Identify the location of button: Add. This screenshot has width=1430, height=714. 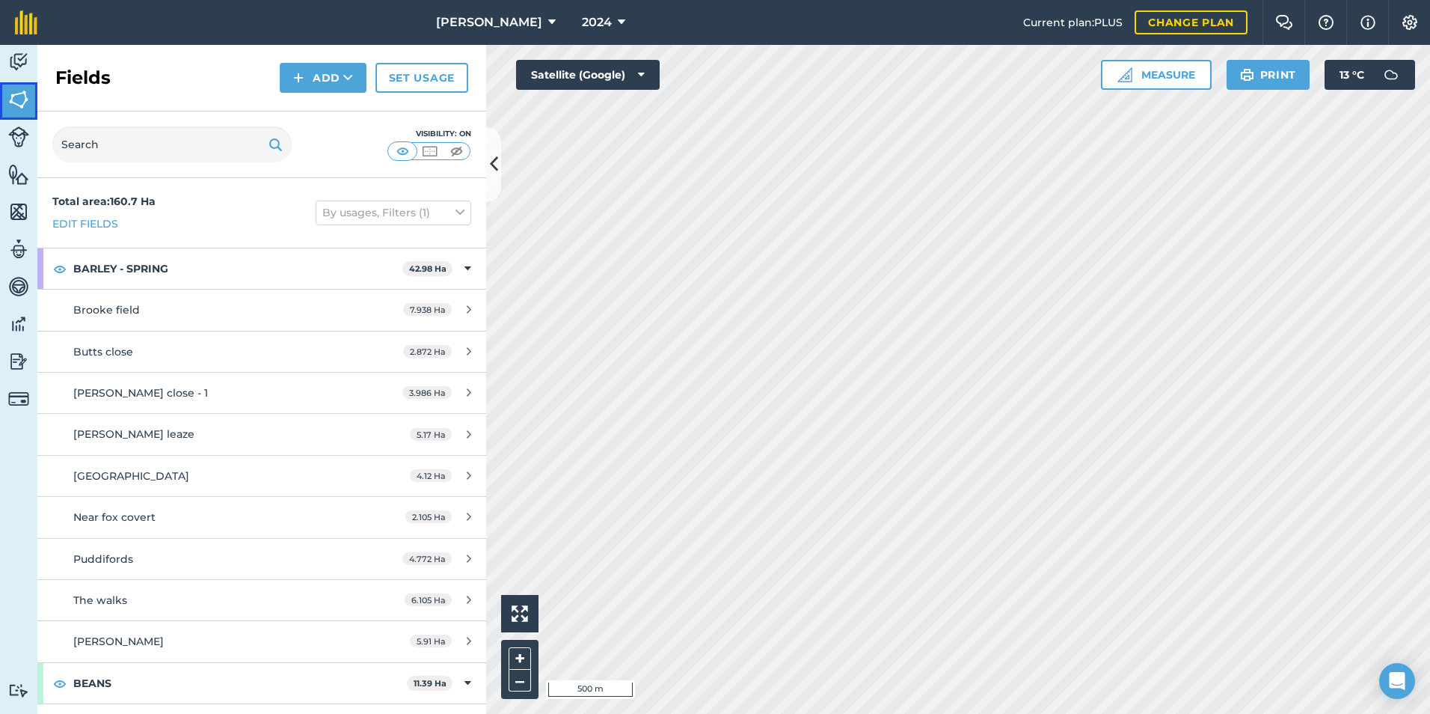
(323, 78).